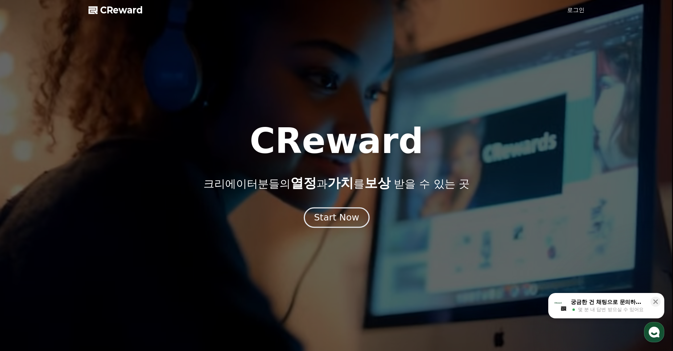 Image resolution: width=673 pixels, height=351 pixels. I want to click on a: Start Now, so click(337, 218).